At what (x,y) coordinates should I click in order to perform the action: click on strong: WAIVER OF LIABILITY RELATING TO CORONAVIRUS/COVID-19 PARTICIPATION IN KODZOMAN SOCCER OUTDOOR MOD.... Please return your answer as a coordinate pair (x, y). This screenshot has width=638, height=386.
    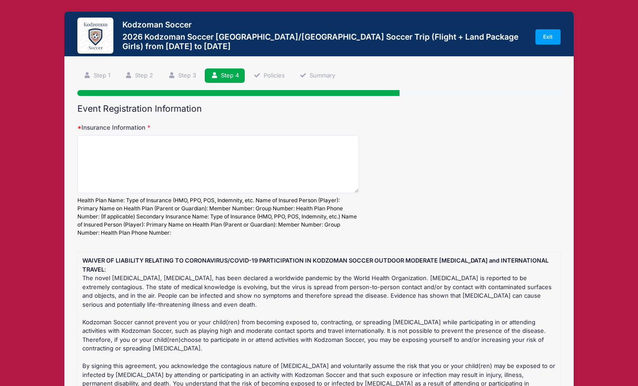
    Looking at the image, I should click on (316, 265).